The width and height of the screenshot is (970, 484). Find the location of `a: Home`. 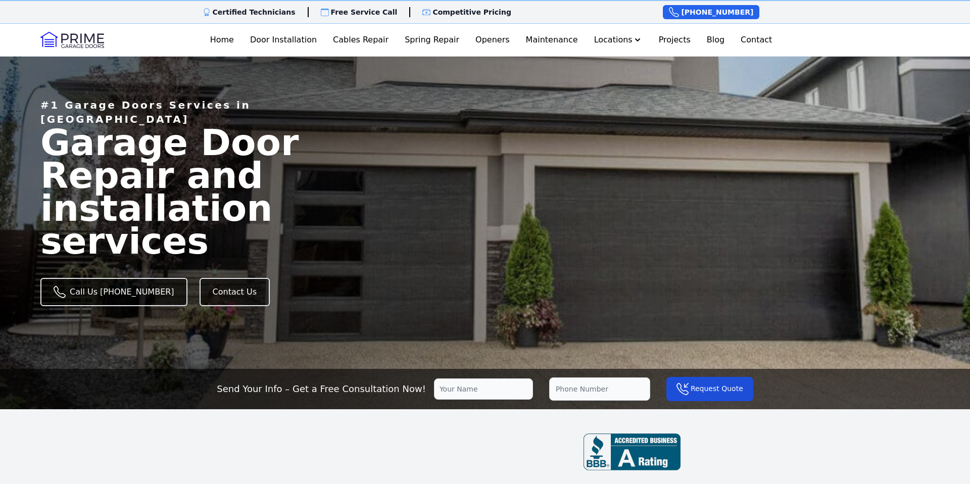

a: Home is located at coordinates (222, 40).